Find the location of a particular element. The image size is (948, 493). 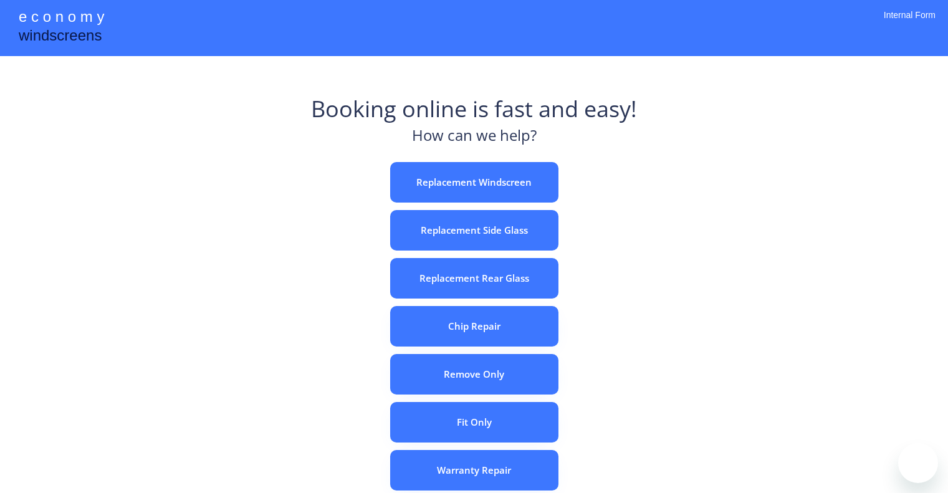

button: Remove Only is located at coordinates (474, 374).